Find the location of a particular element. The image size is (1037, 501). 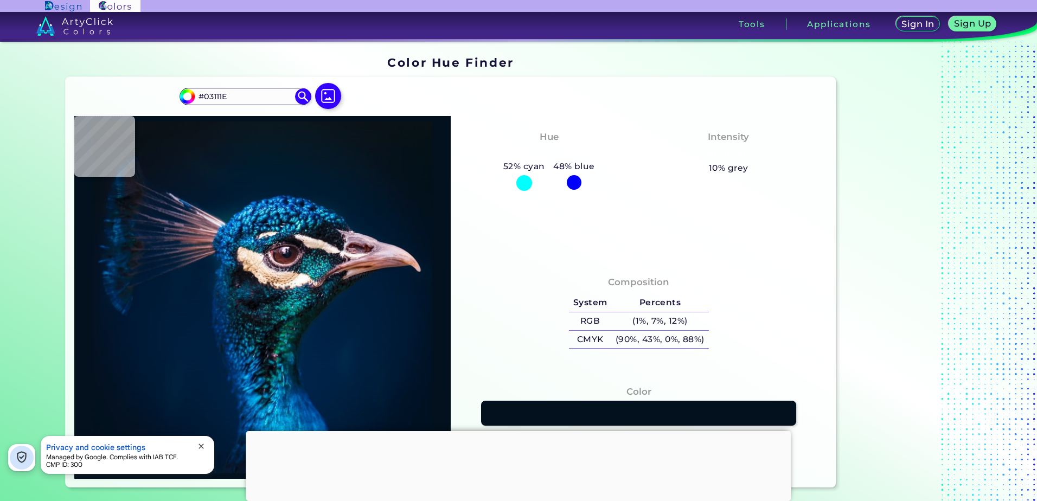

h4: Color is located at coordinates (639, 392).